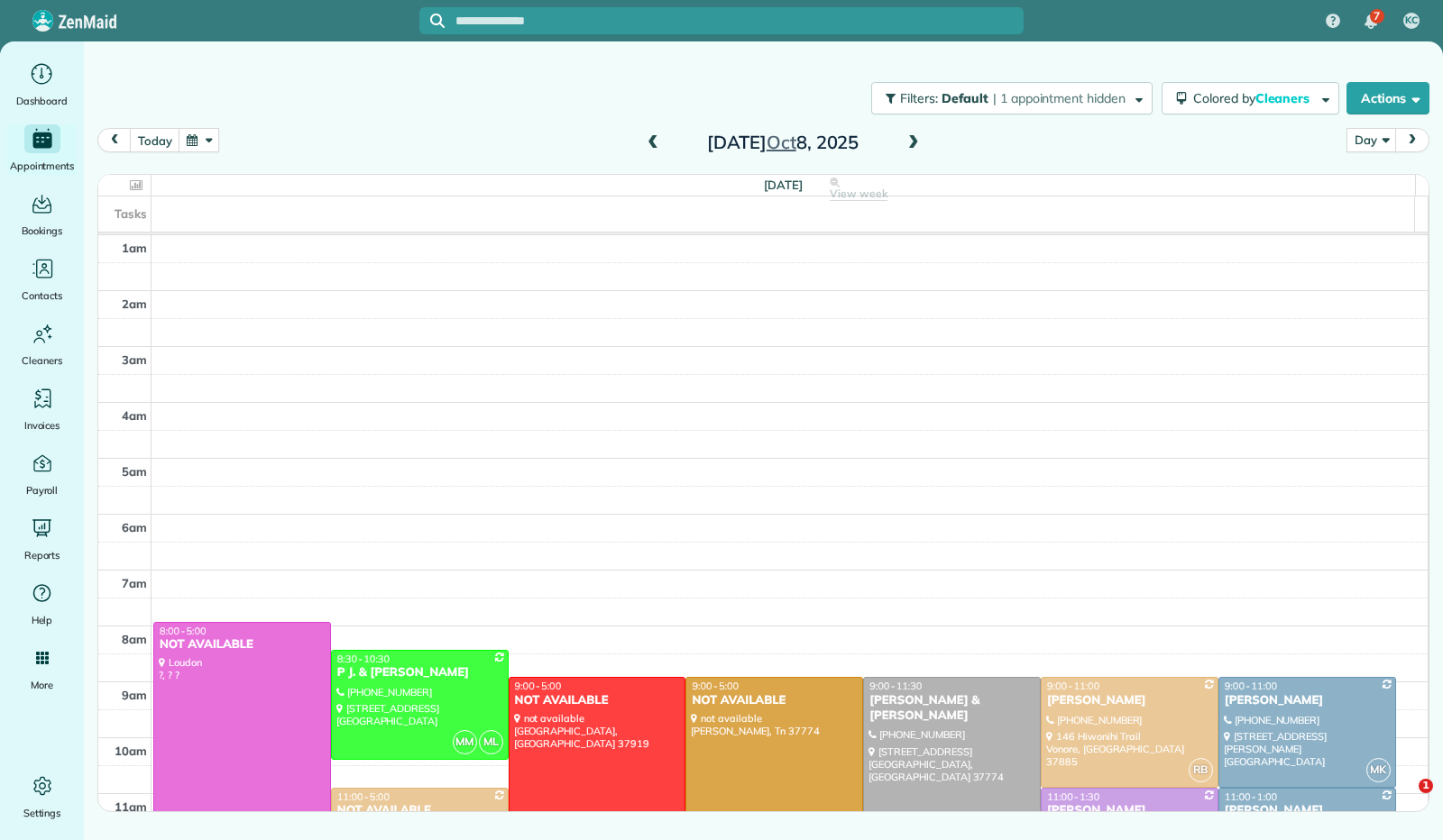 This screenshot has width=1443, height=840. I want to click on span: Reports, so click(43, 555).